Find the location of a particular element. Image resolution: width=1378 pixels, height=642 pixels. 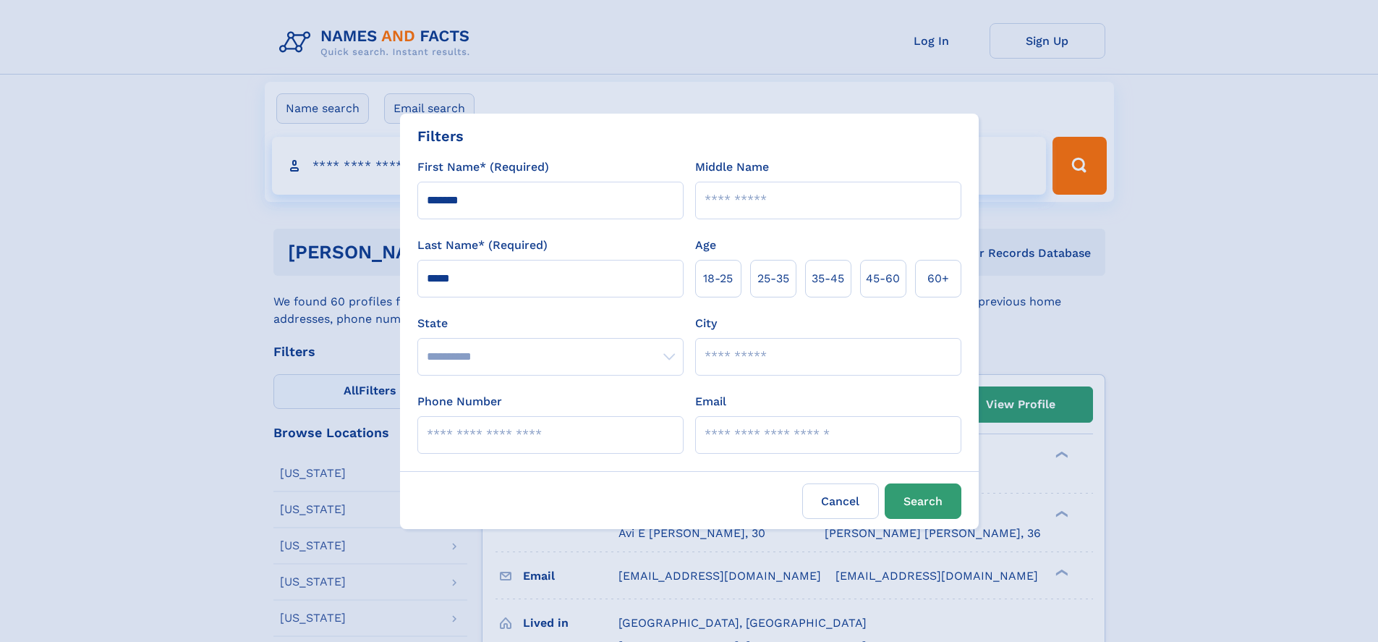

label: First Name* (Required) is located at coordinates (483, 167).